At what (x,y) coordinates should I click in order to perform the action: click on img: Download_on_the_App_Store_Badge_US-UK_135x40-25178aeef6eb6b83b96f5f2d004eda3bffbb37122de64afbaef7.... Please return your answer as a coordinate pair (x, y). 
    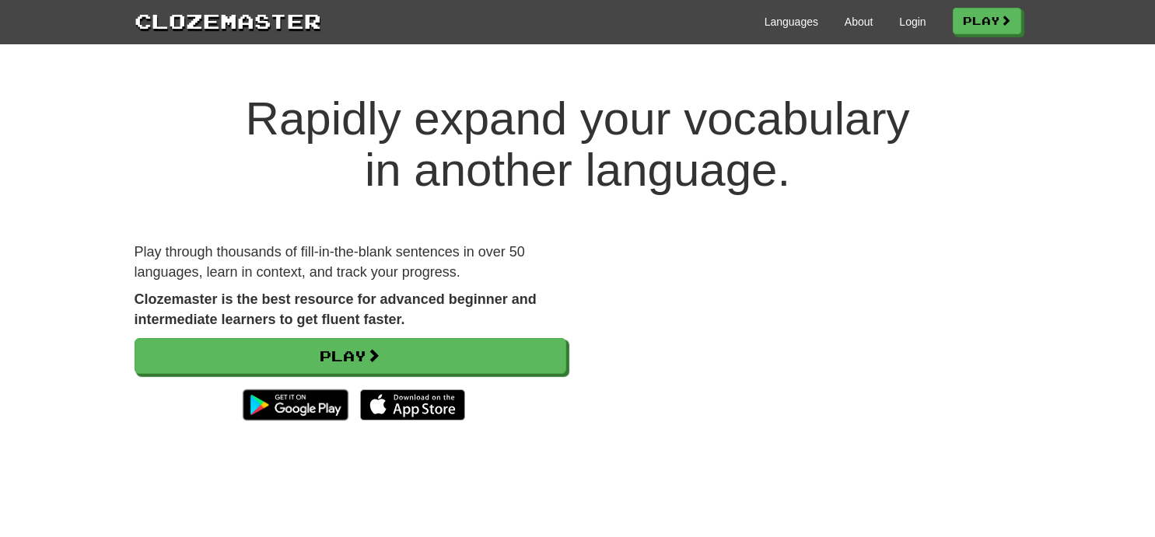
    Looking at the image, I should click on (412, 405).